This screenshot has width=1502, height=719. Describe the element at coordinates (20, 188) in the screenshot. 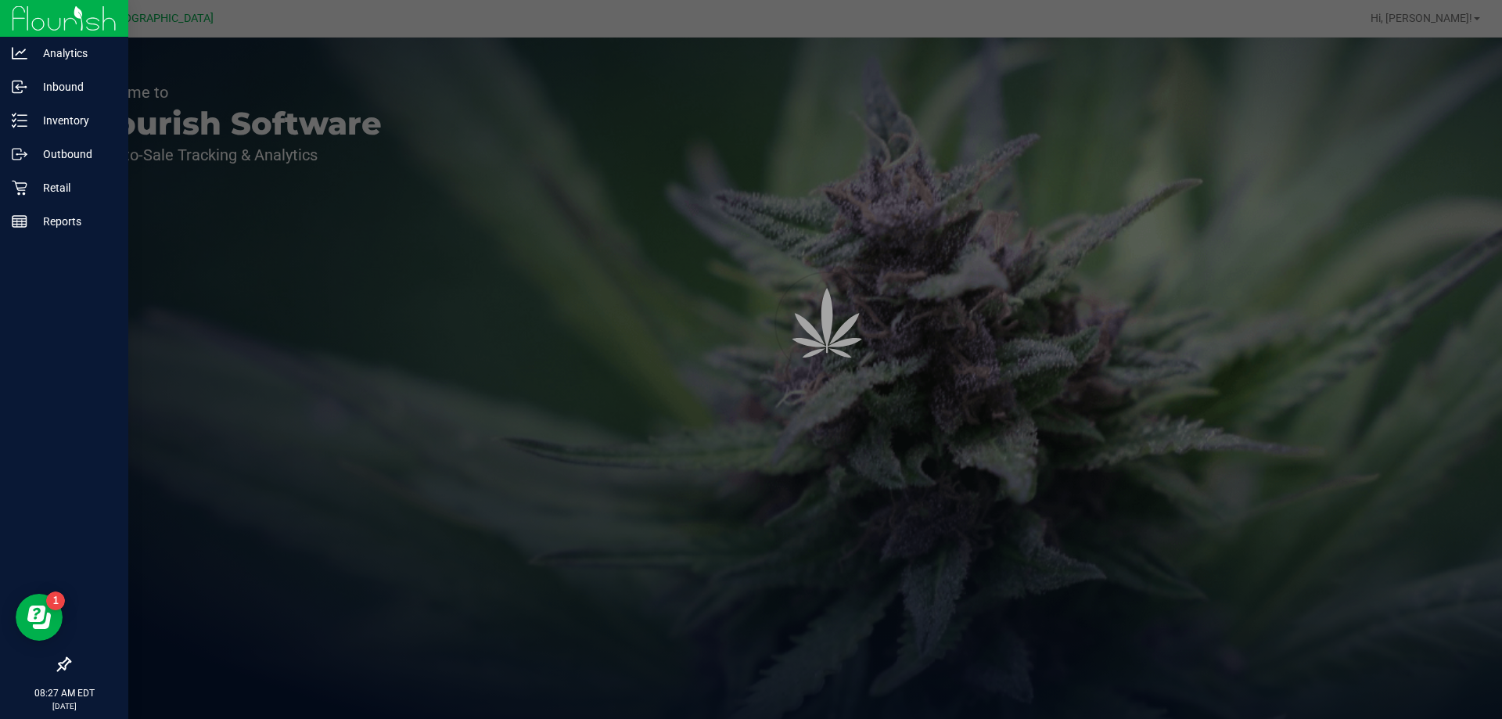

I see `inline-svg: Retail` at that location.